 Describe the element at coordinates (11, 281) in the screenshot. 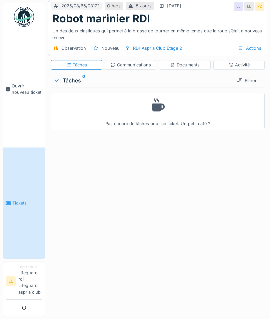

I see `li: LL` at that location.